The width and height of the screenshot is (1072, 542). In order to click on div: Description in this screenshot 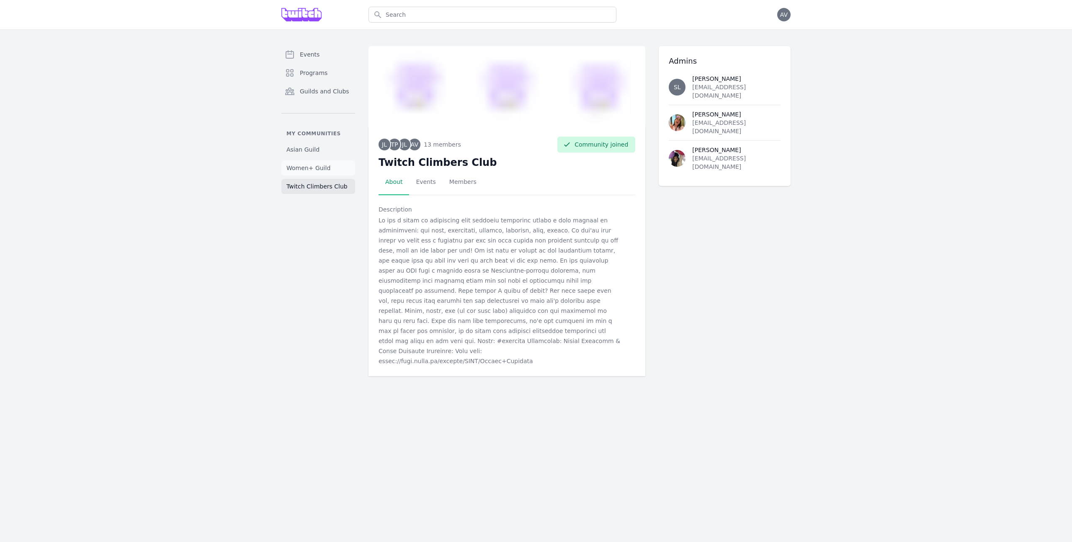, I will do `click(507, 209)`.